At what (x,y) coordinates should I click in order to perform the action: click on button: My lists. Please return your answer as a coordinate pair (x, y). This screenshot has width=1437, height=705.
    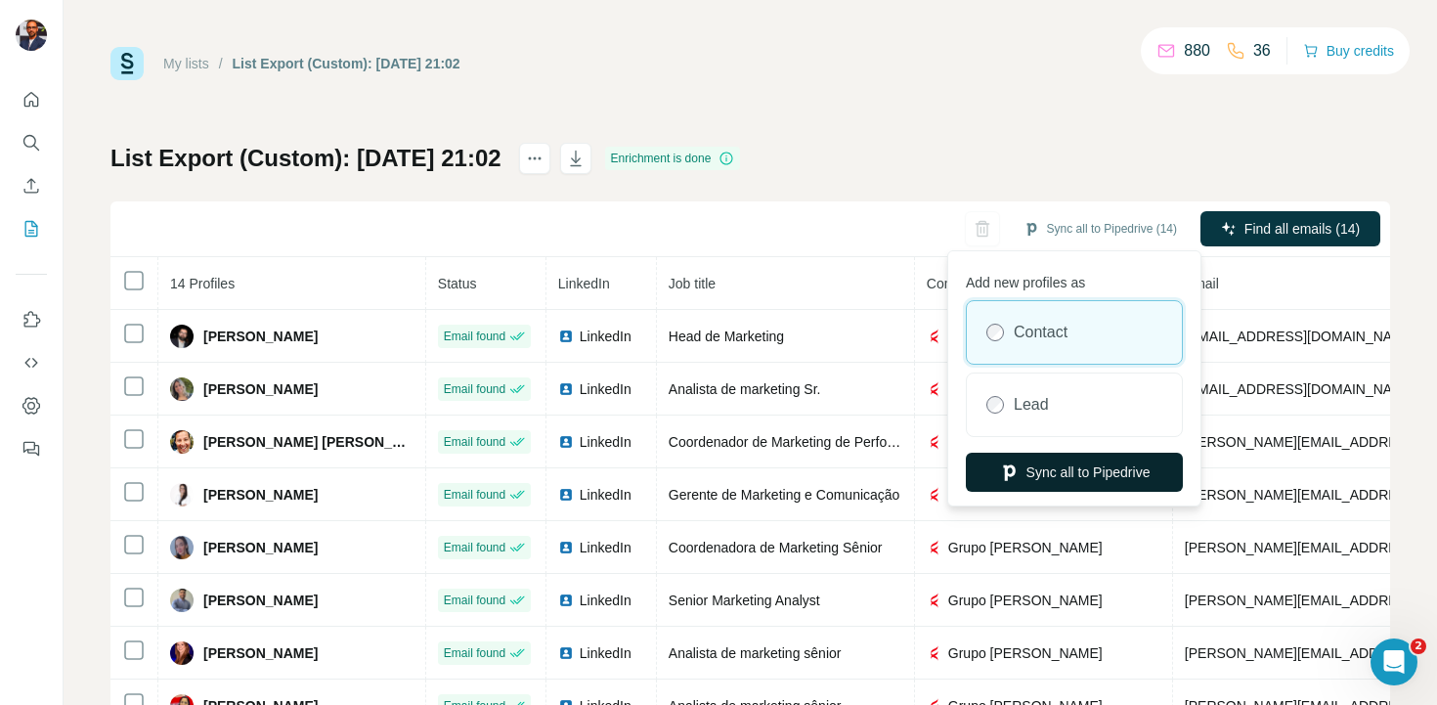
    Looking at the image, I should click on (31, 229).